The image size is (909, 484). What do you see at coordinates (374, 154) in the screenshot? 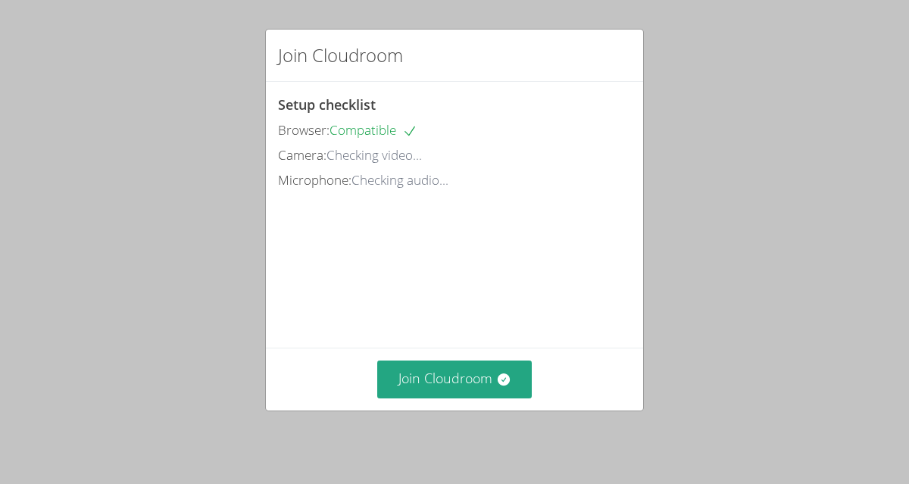
I see `span: Checking video...` at bounding box center [374, 154].